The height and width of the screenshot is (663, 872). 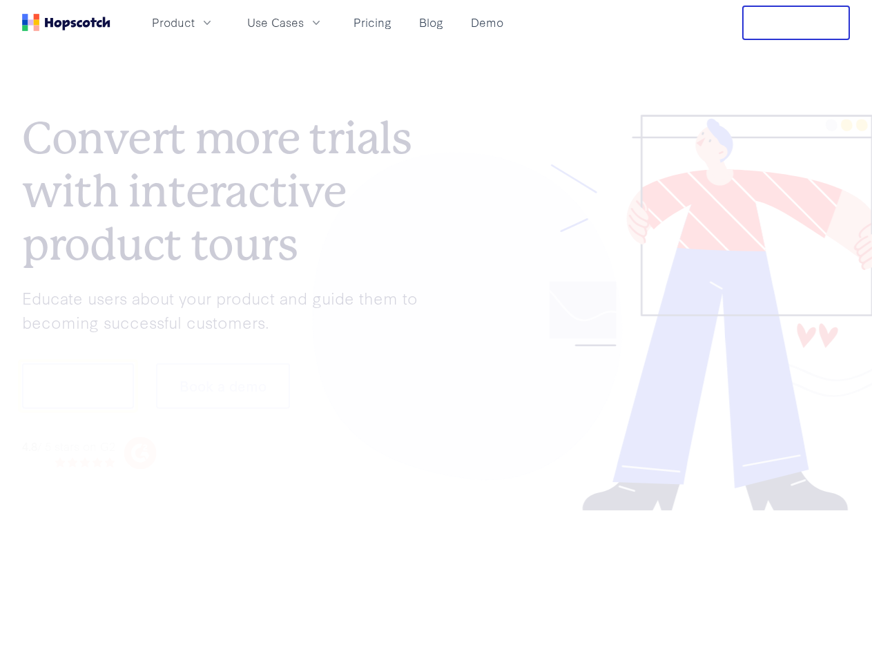 I want to click on a: Pricing, so click(x=372, y=22).